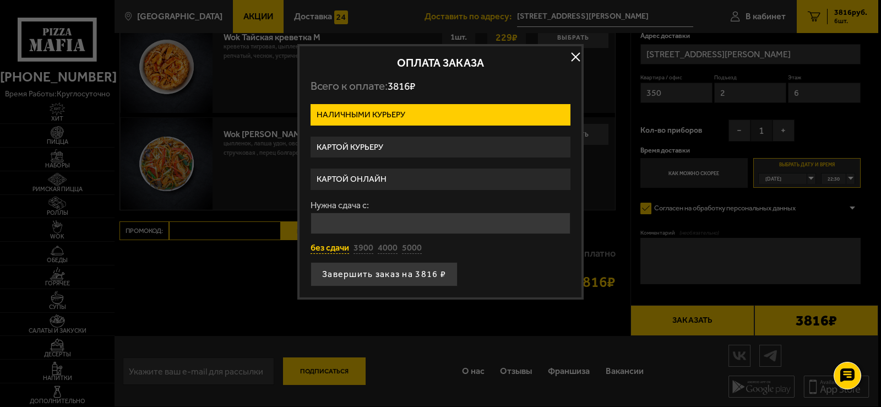  I want to click on label: Нужна сдача с:, so click(441, 205).